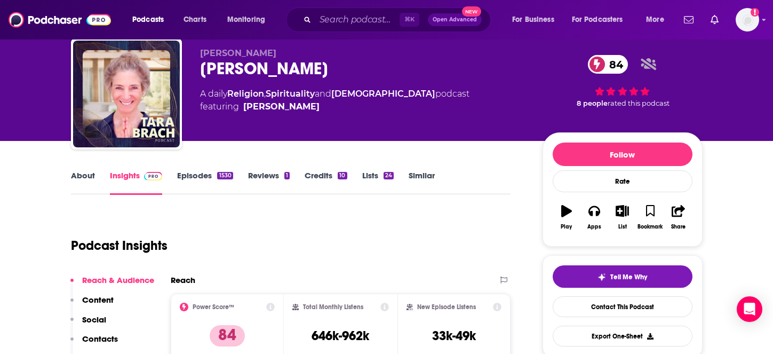  I want to click on h1: Podcast Insights, so click(119, 245).